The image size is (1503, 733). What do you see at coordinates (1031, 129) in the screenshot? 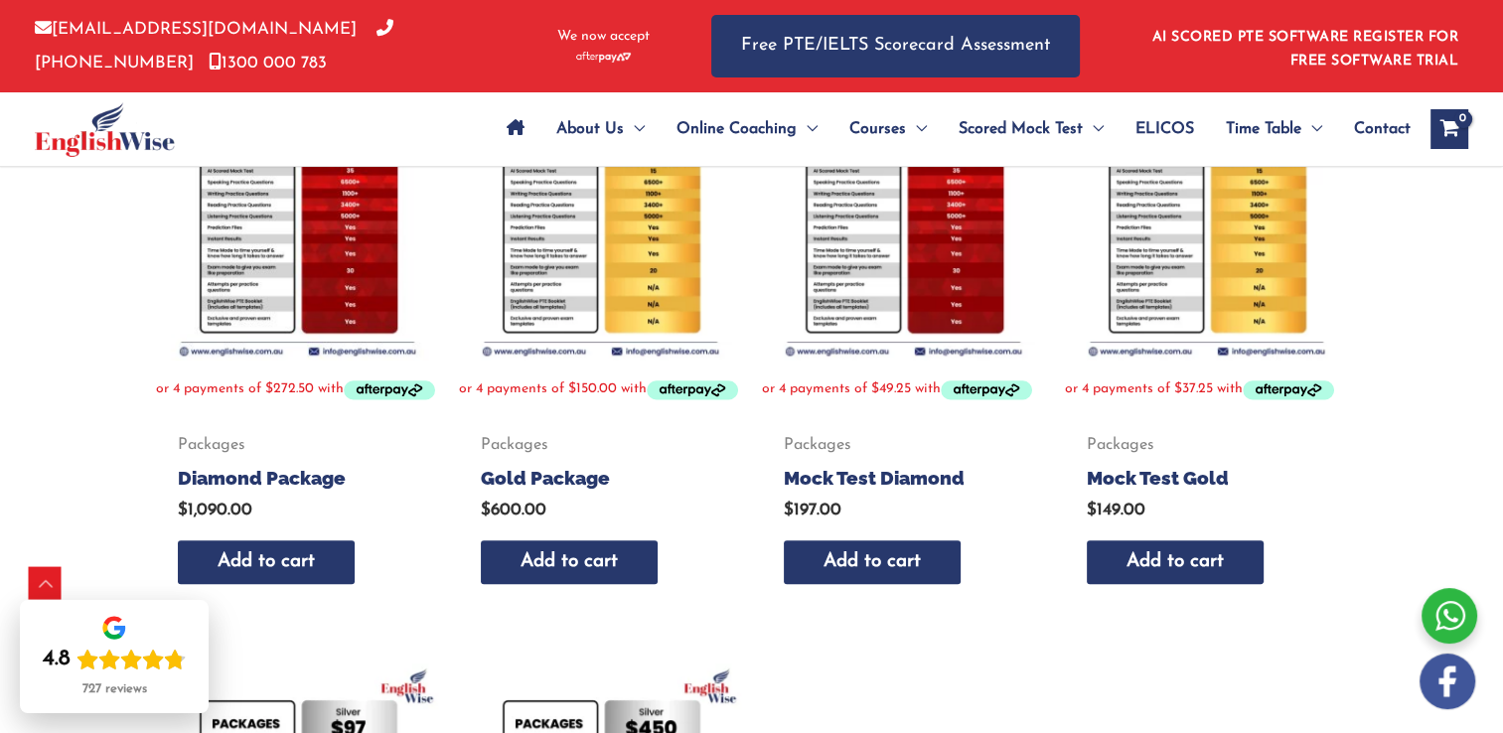
I see `a: Scored Mock TestMenu Toggle` at bounding box center [1031, 129].